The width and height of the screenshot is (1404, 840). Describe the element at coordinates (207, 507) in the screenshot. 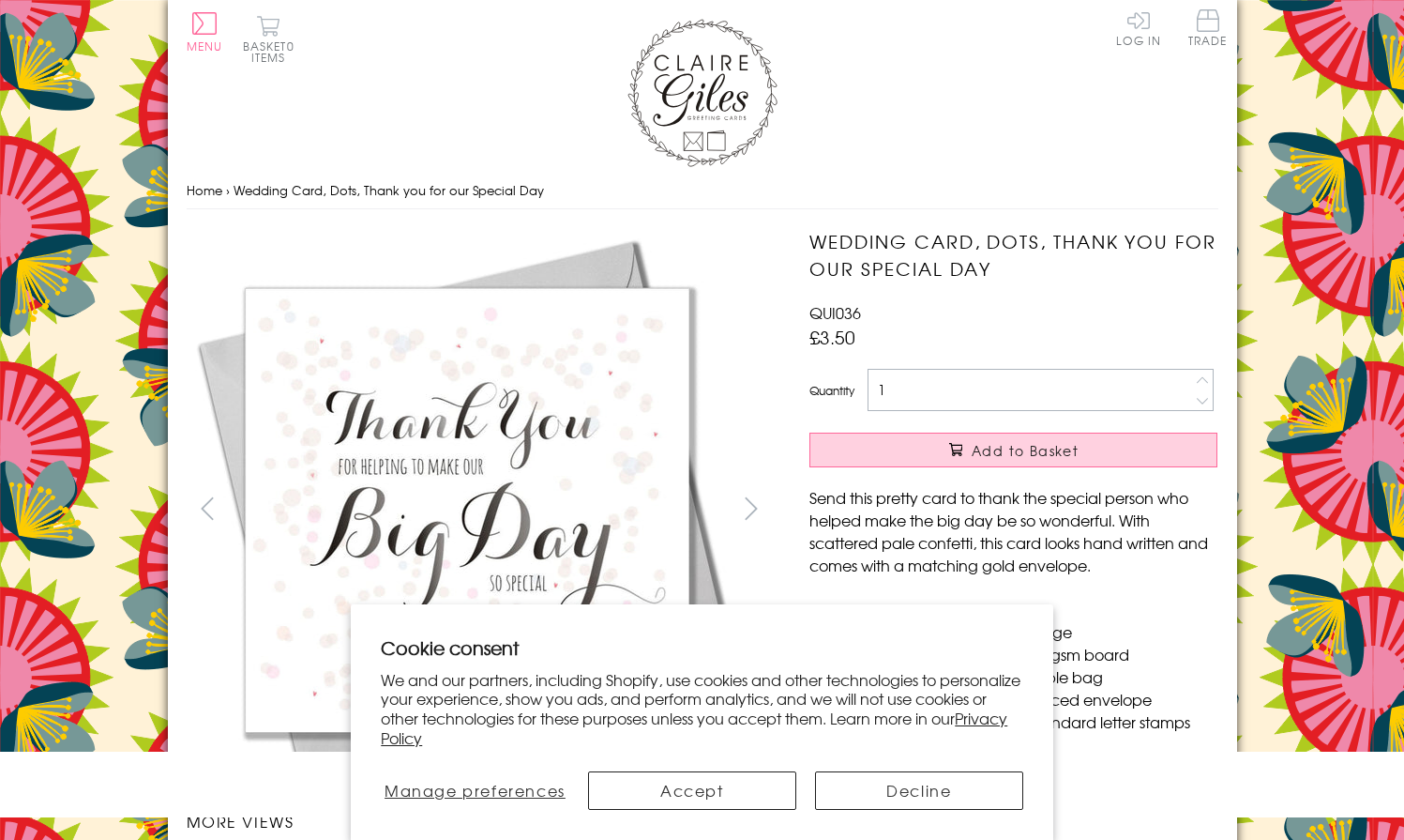

I see `button: prev` at that location.